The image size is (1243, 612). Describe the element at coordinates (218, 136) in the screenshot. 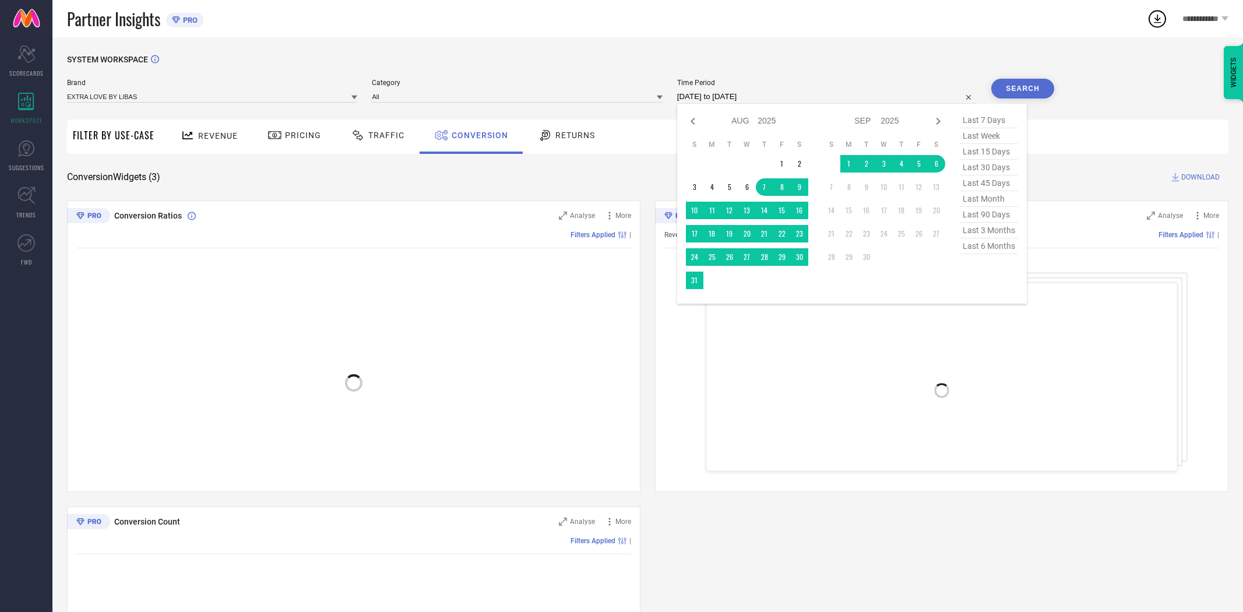

I see `span: Revenue` at that location.